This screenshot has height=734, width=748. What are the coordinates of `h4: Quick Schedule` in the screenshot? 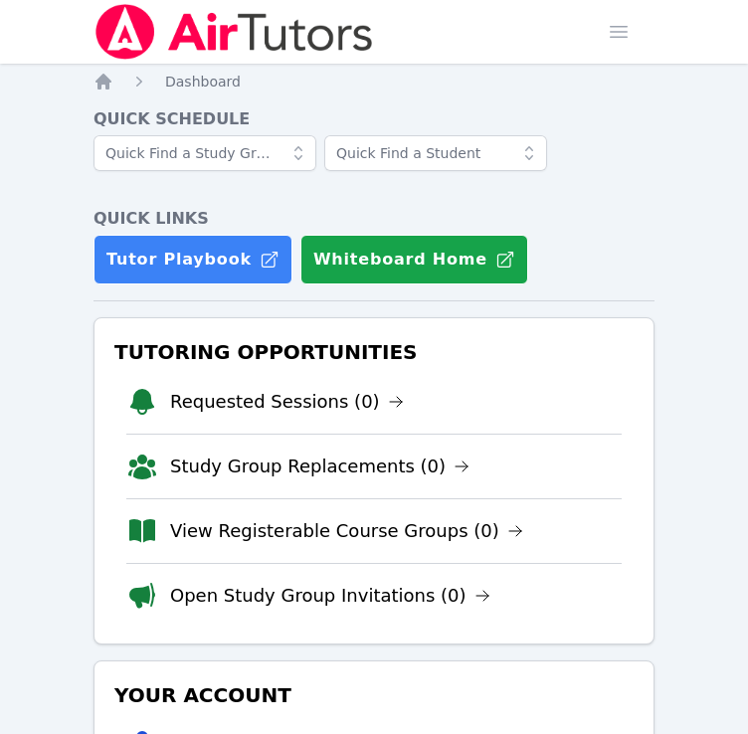 It's located at (374, 119).